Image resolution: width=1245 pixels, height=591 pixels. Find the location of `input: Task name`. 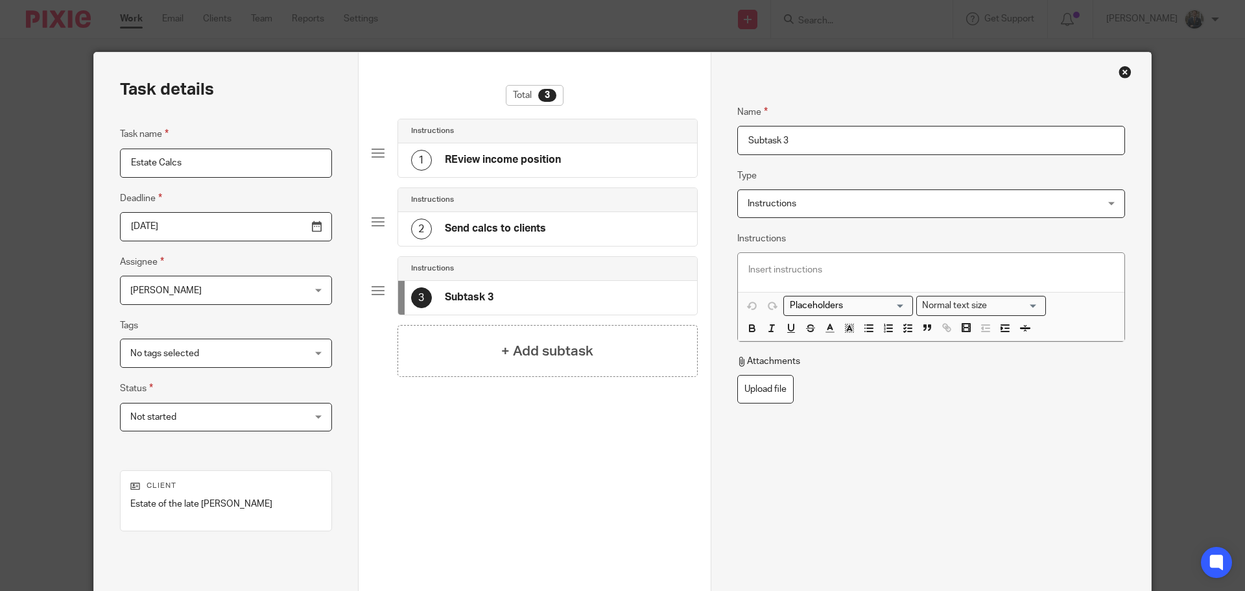

input: Task name is located at coordinates (226, 163).